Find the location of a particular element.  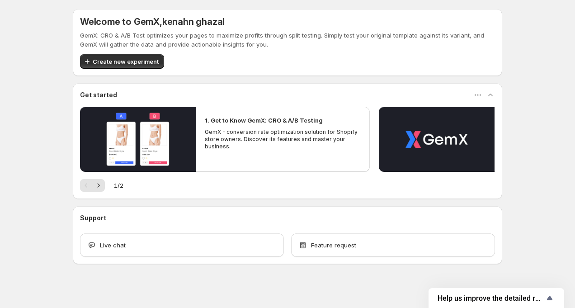

span: , kenahn ghazal is located at coordinates (192, 22).